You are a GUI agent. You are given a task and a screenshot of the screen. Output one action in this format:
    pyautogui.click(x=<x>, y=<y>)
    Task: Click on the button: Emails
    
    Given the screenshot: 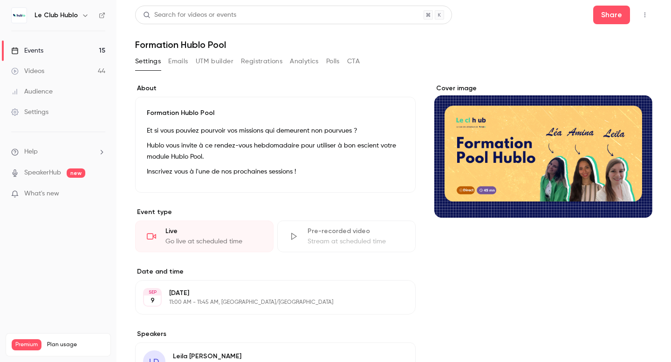 What is the action you would take?
    pyautogui.click(x=178, y=61)
    